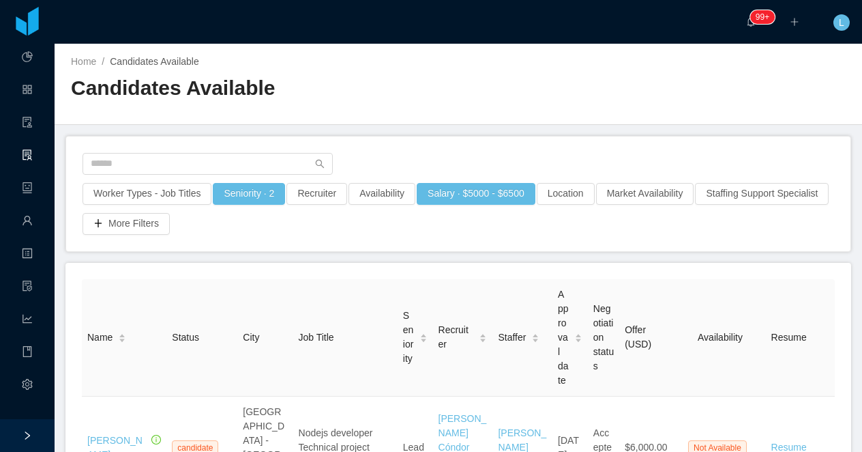  What do you see at coordinates (126, 224) in the screenshot?
I see `button: icon: plusMore Filters` at bounding box center [126, 224].